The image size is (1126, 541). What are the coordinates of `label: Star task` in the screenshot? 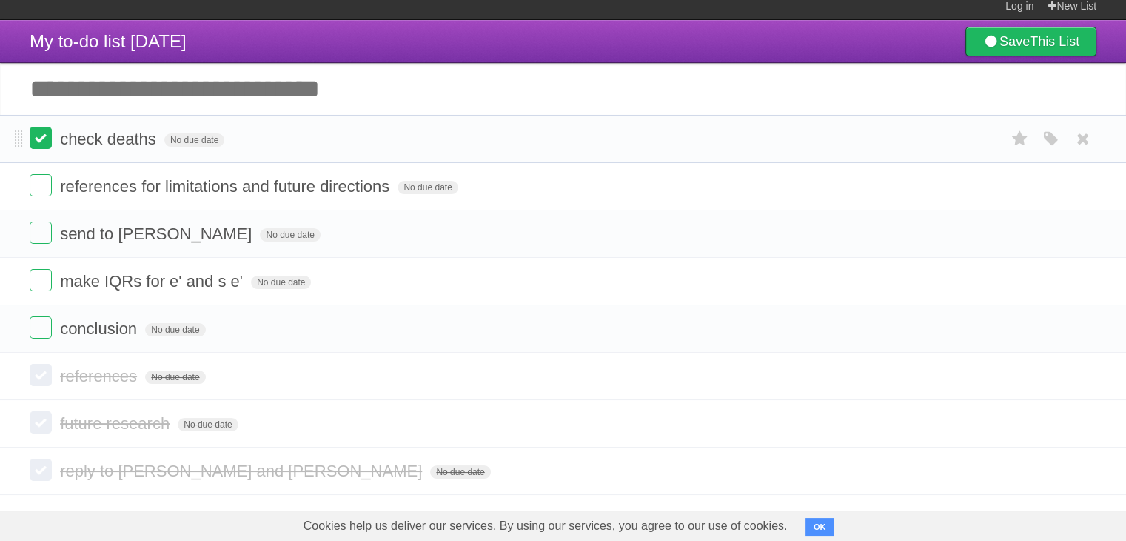 It's located at (1021, 138).